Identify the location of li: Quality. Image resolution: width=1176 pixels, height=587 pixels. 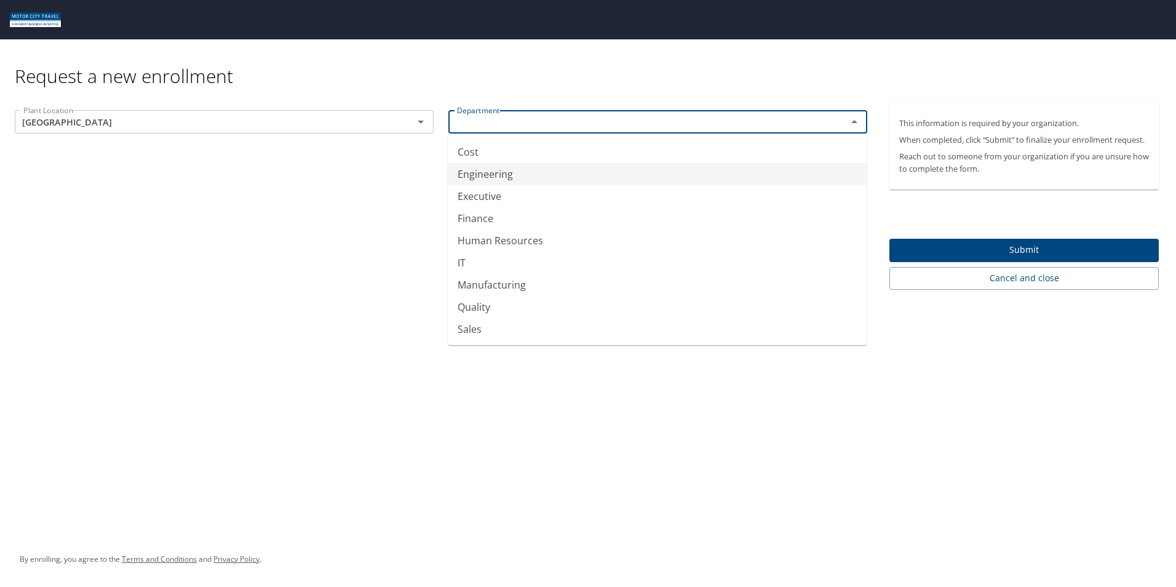
(657, 307).